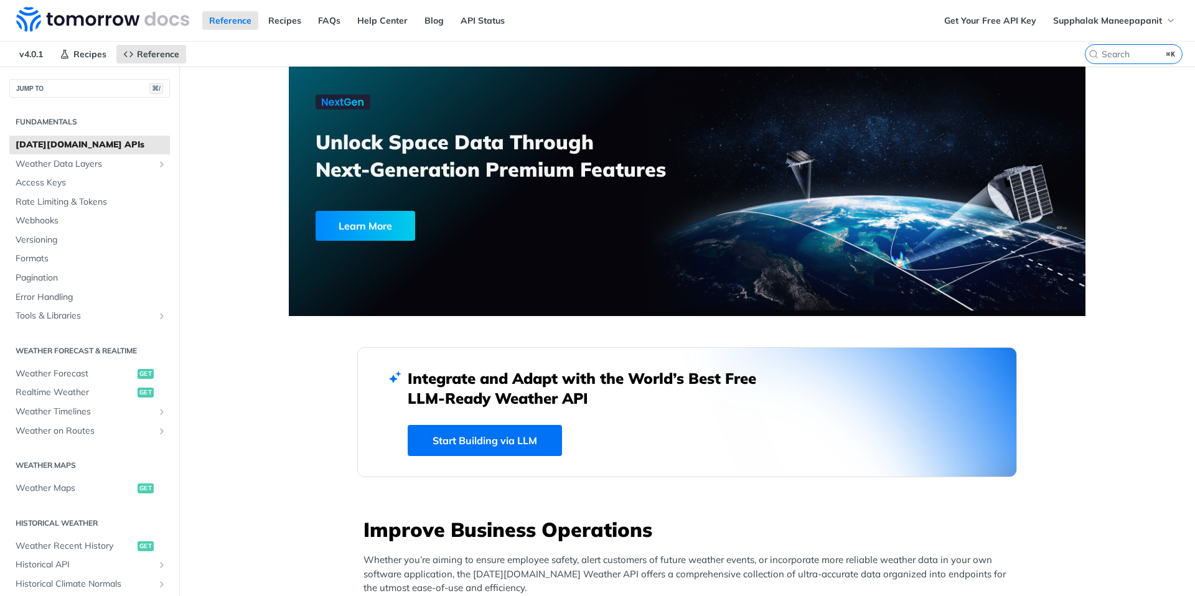  What do you see at coordinates (90, 278) in the screenshot?
I see `a: Pagination` at bounding box center [90, 278].